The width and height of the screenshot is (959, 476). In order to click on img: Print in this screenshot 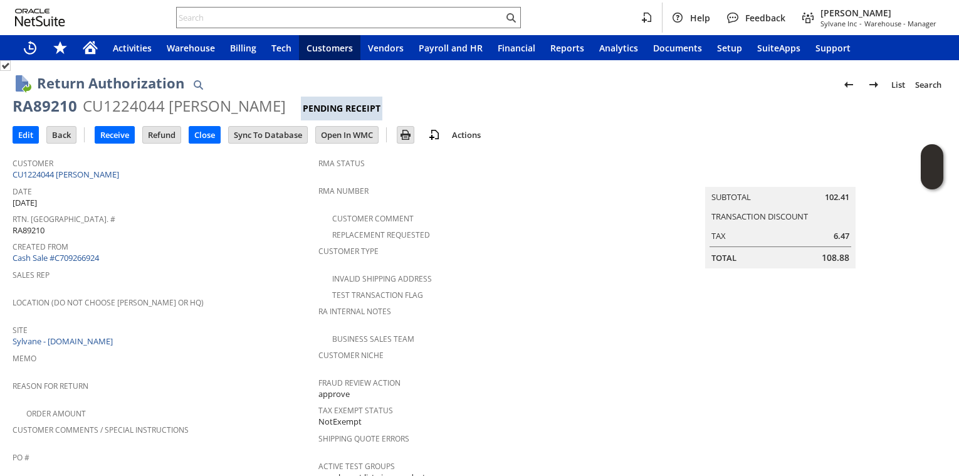, I will do `click(406, 135)`.